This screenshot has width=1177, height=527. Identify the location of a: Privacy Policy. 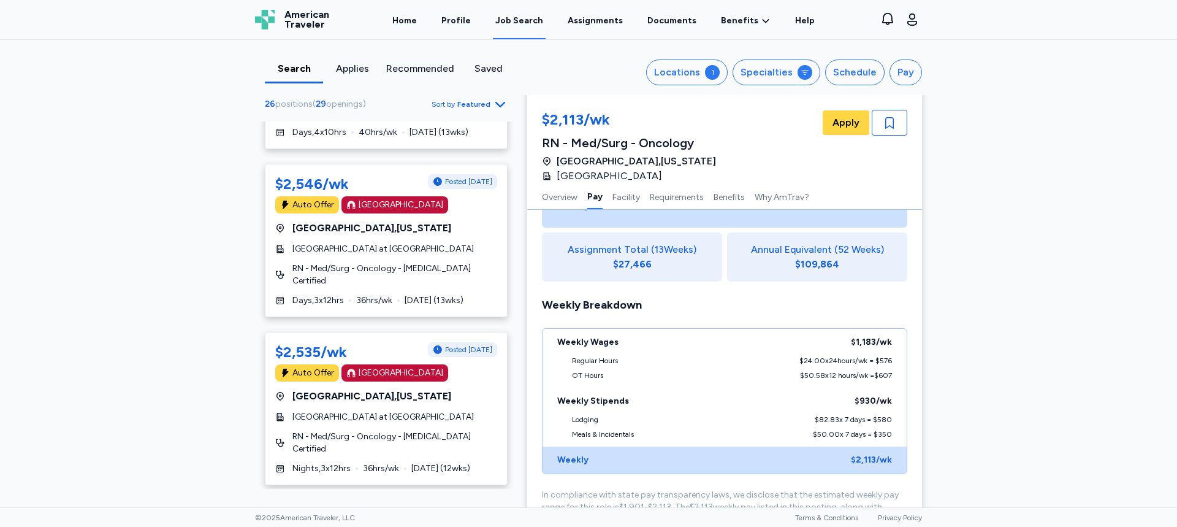
(900, 517).